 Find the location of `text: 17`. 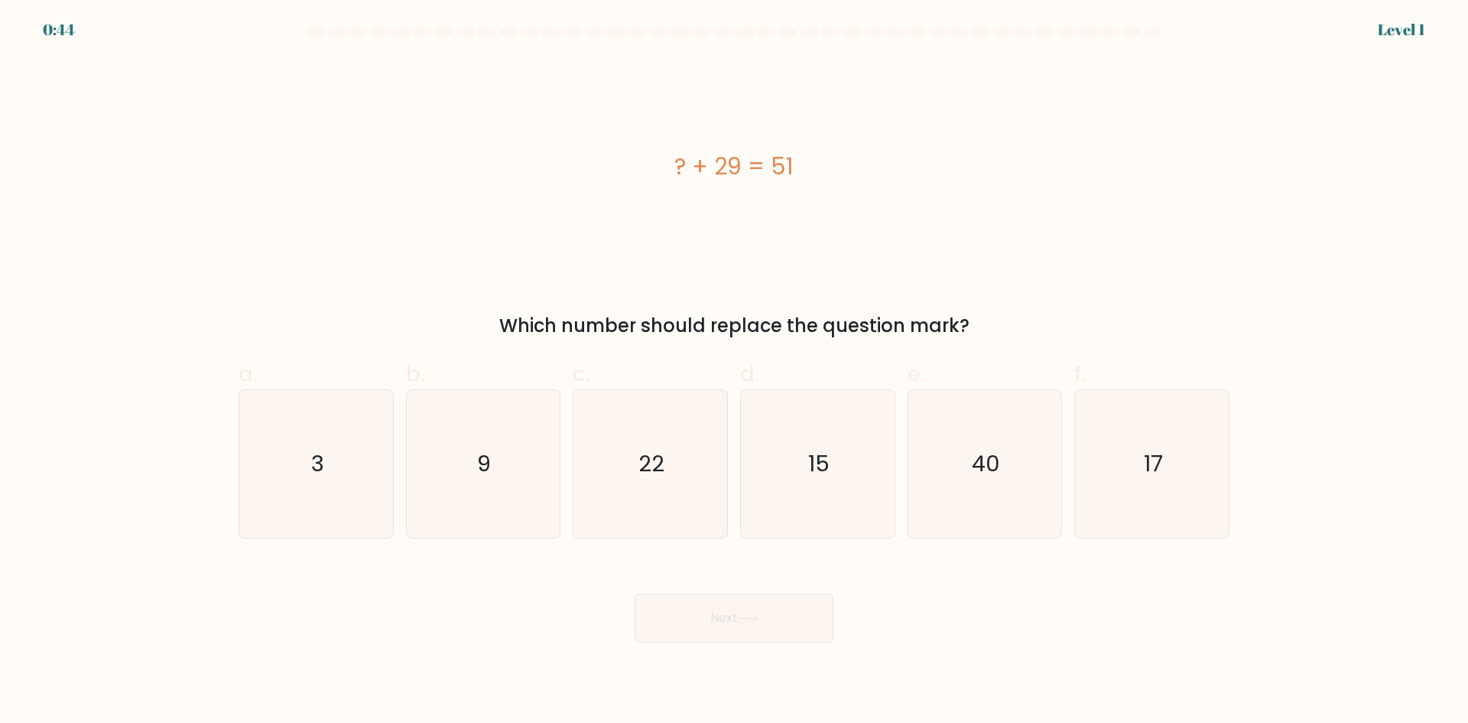

text: 17 is located at coordinates (1153, 463).